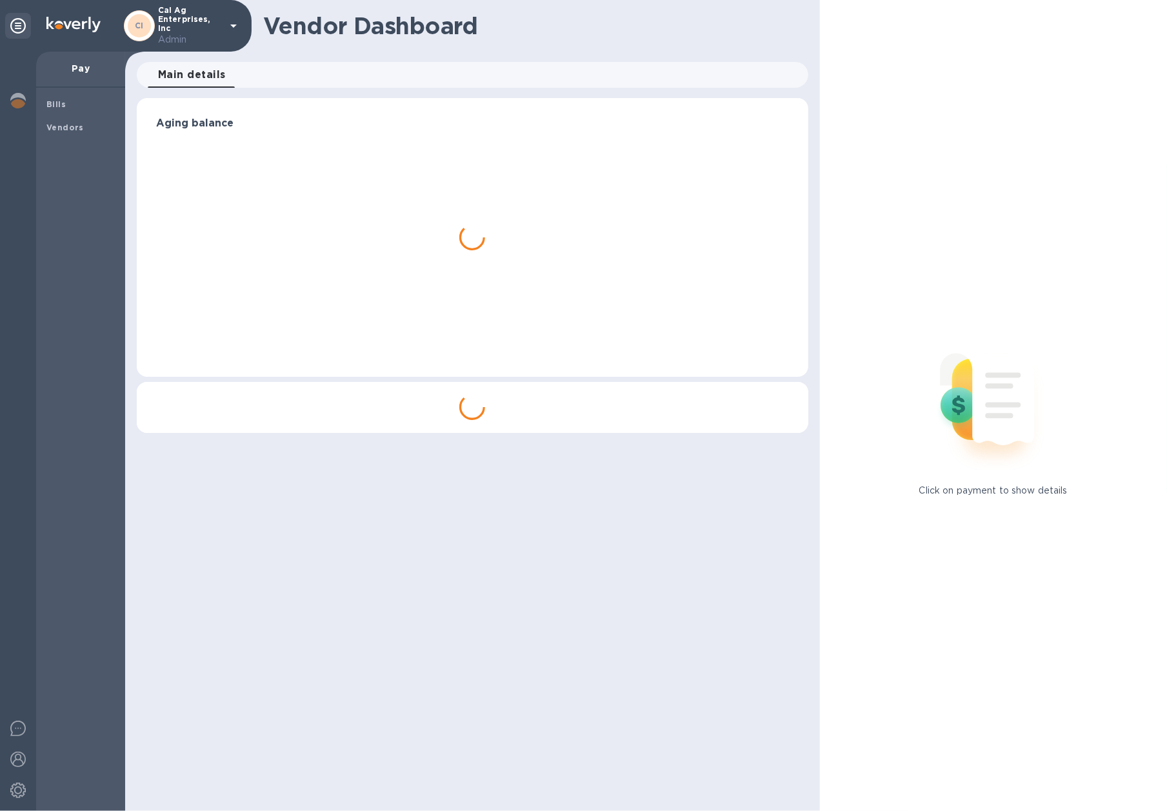  What do you see at coordinates (18, 26) in the screenshot?
I see `div: Unpin categories` at bounding box center [18, 26].